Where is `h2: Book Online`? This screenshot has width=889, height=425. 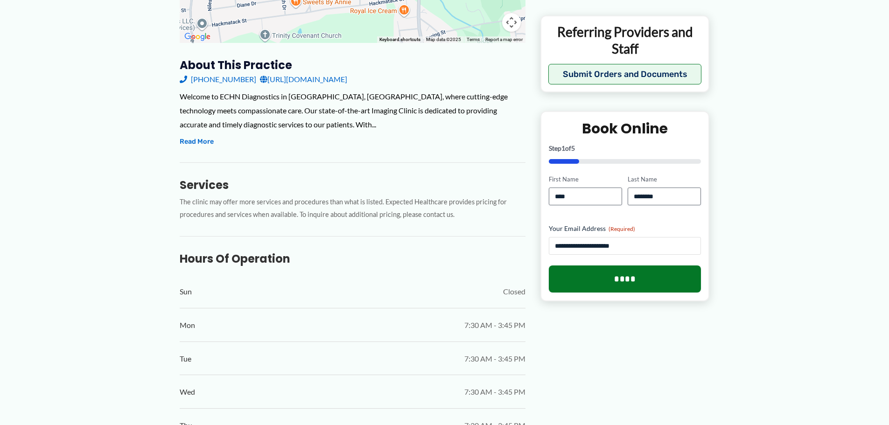
h2: Book Online is located at coordinates (625, 128).